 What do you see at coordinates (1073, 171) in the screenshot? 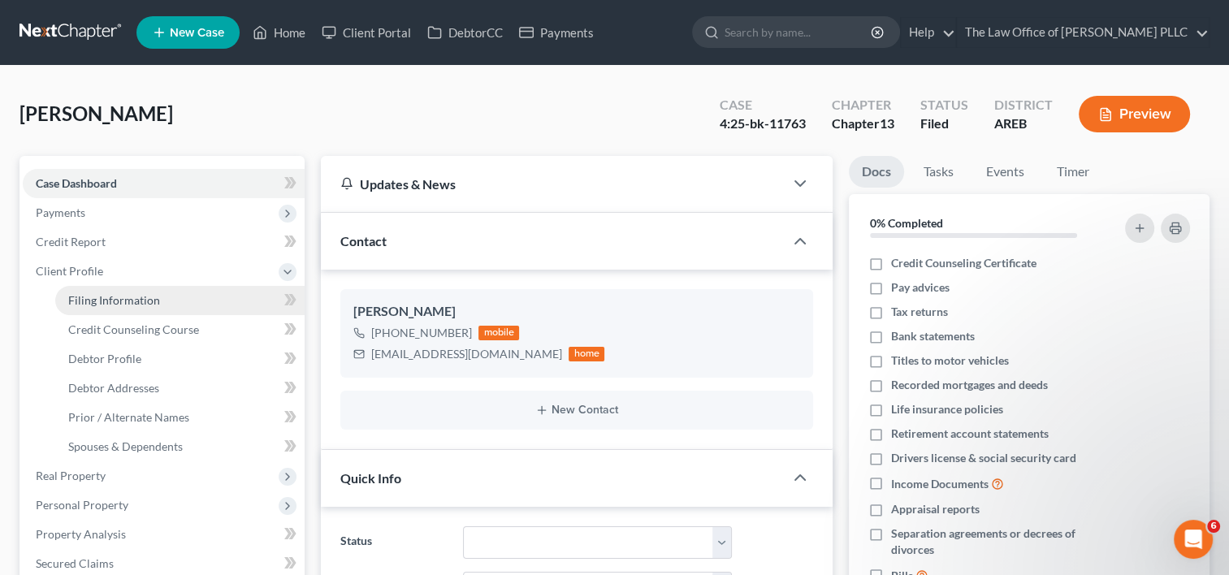
I see `a: Timer` at bounding box center [1073, 171].